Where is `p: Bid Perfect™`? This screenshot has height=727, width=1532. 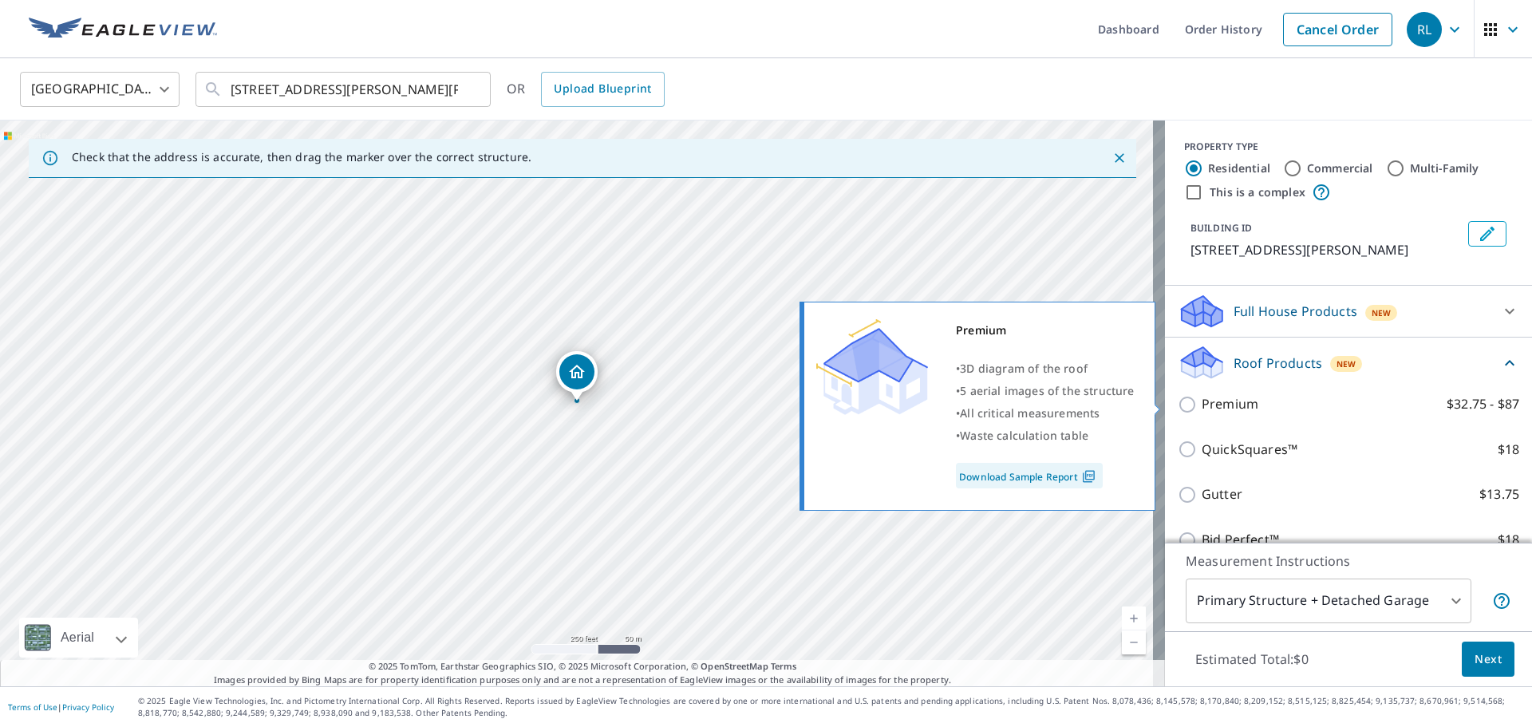
p: Bid Perfect™ is located at coordinates (1240, 539).